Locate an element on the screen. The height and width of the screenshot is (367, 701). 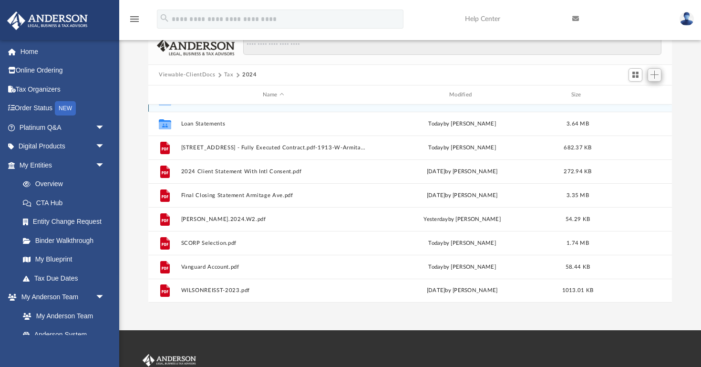
button: Final Closing Statement Armitage Ave.pdf is located at coordinates (273, 195).